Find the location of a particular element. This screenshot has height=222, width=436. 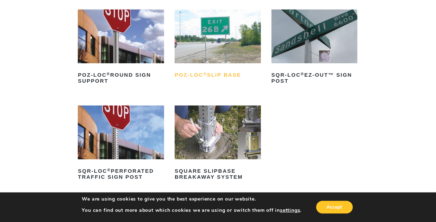

button: settings is located at coordinates (290, 210).